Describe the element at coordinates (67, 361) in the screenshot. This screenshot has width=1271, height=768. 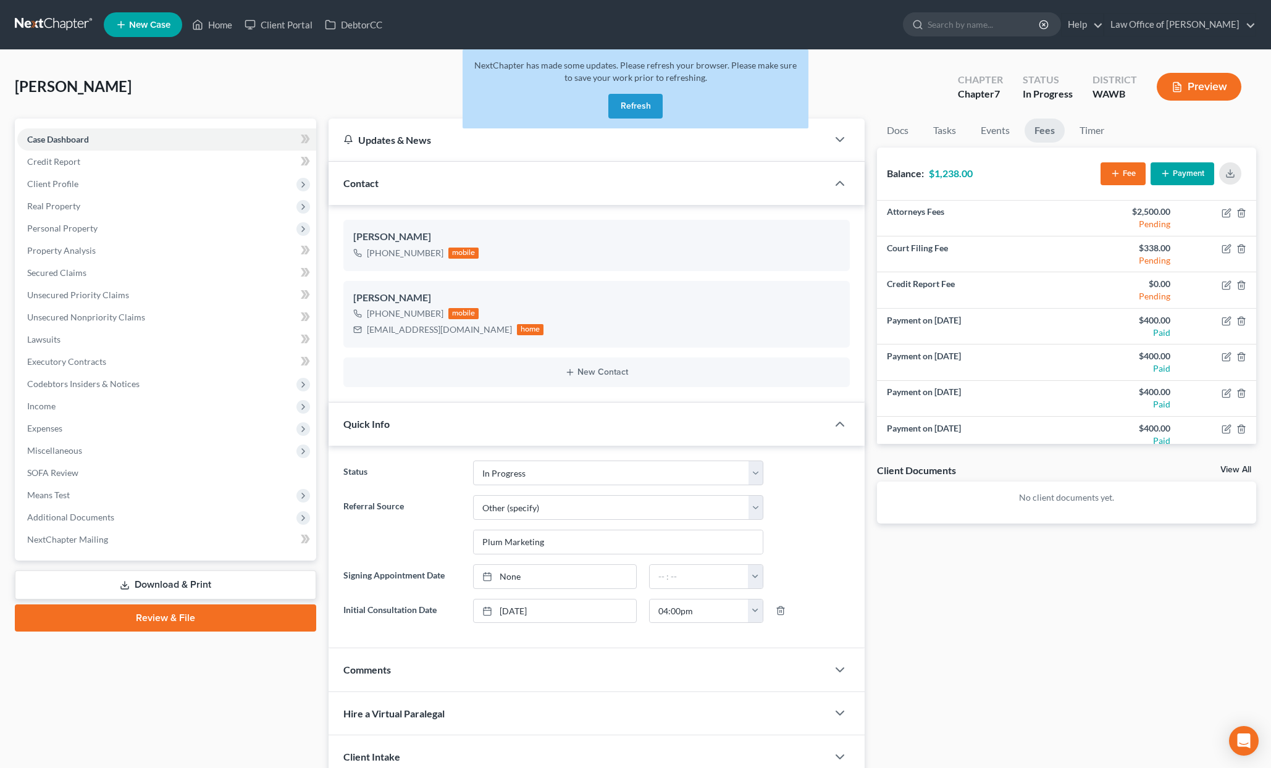
I see `span: Executory Contracts` at that location.